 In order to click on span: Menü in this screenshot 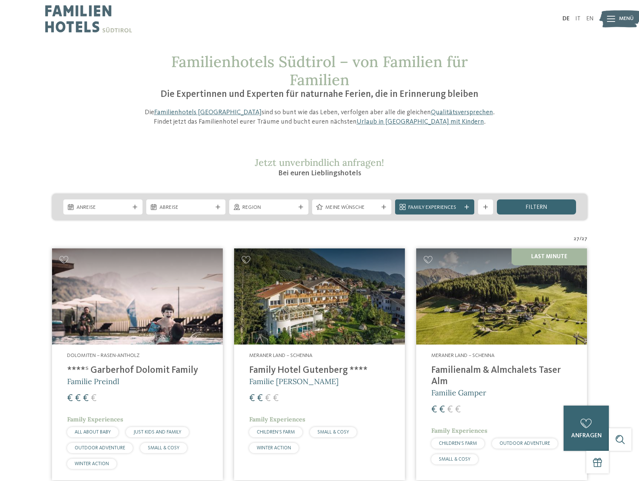, I will do `click(627, 19)`.